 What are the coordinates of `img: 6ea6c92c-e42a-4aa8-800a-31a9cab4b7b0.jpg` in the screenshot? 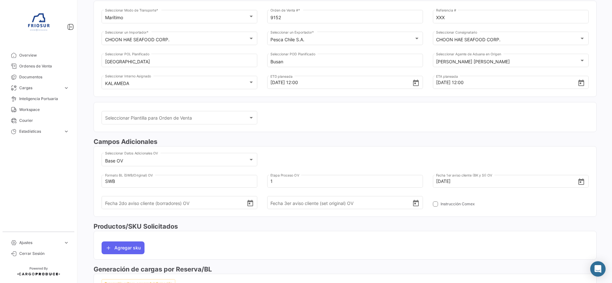 It's located at (38, 24).